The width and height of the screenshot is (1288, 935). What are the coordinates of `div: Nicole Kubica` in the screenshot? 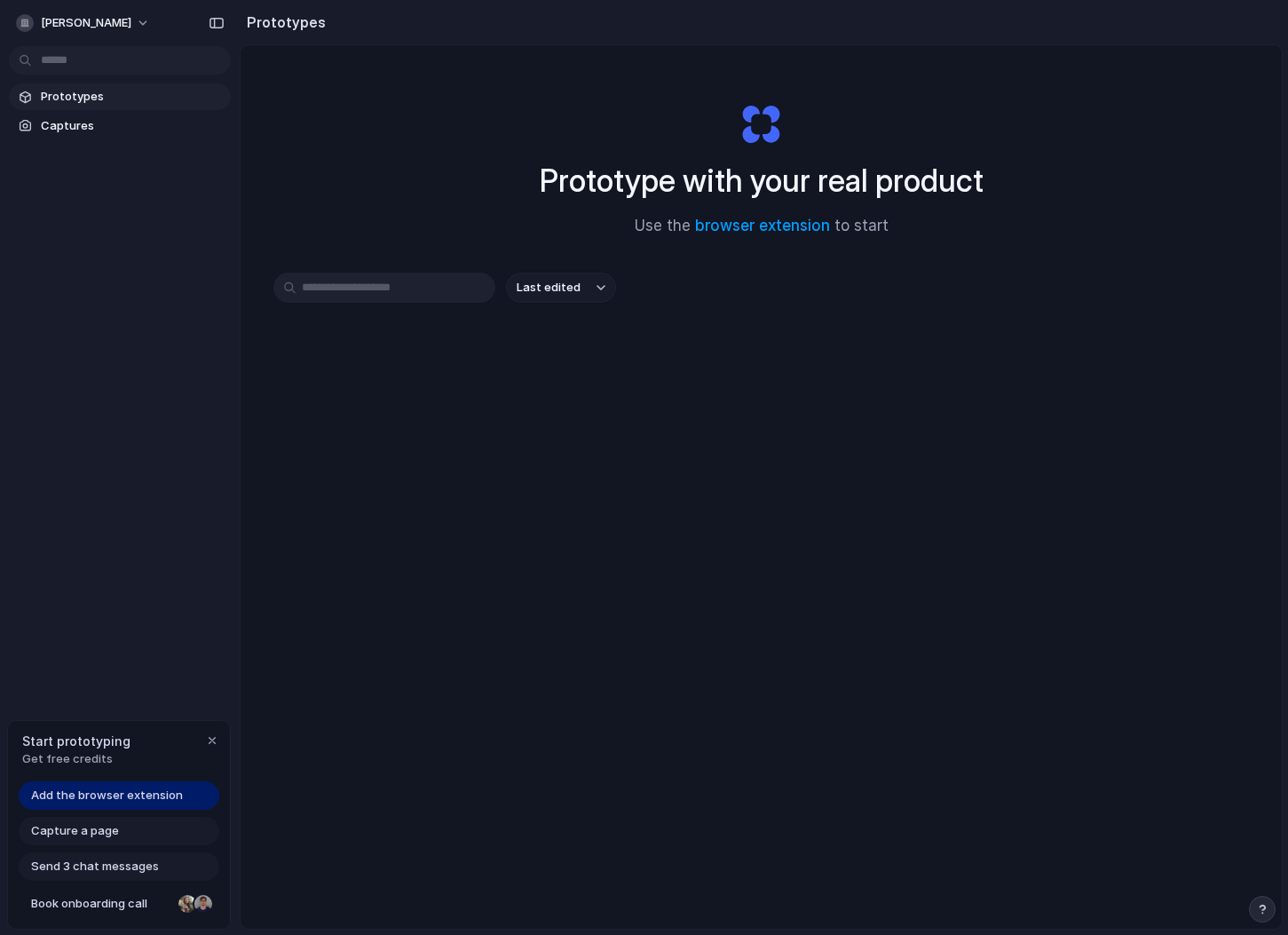 It's located at (188, 904).